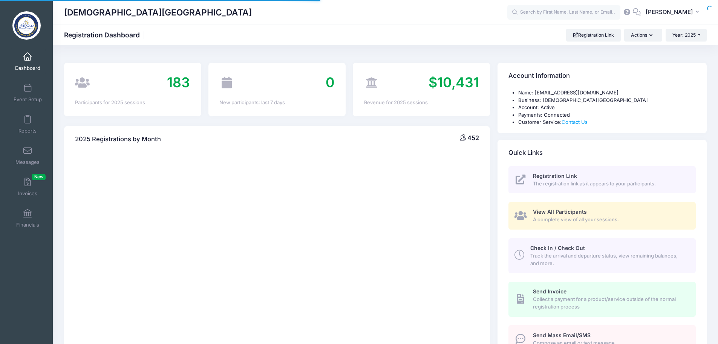  I want to click on a: Reports, so click(28, 124).